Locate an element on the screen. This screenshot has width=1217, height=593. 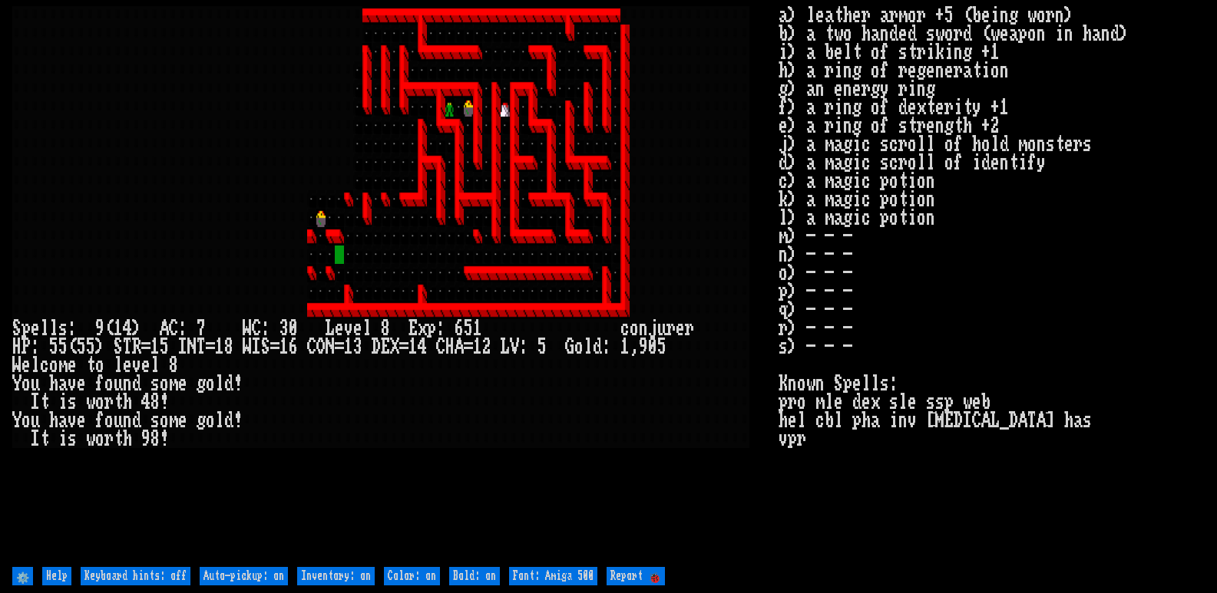
div: p is located at coordinates (431, 329).